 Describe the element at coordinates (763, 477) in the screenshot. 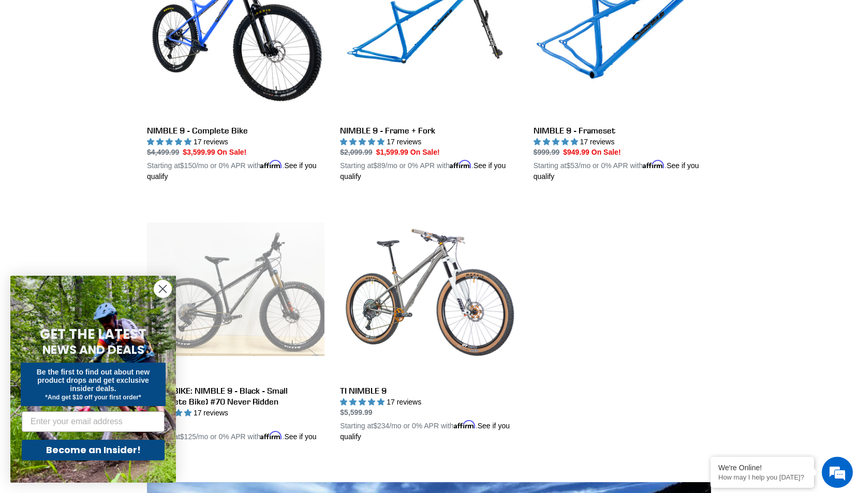

I see `p: How may I help you today?` at that location.